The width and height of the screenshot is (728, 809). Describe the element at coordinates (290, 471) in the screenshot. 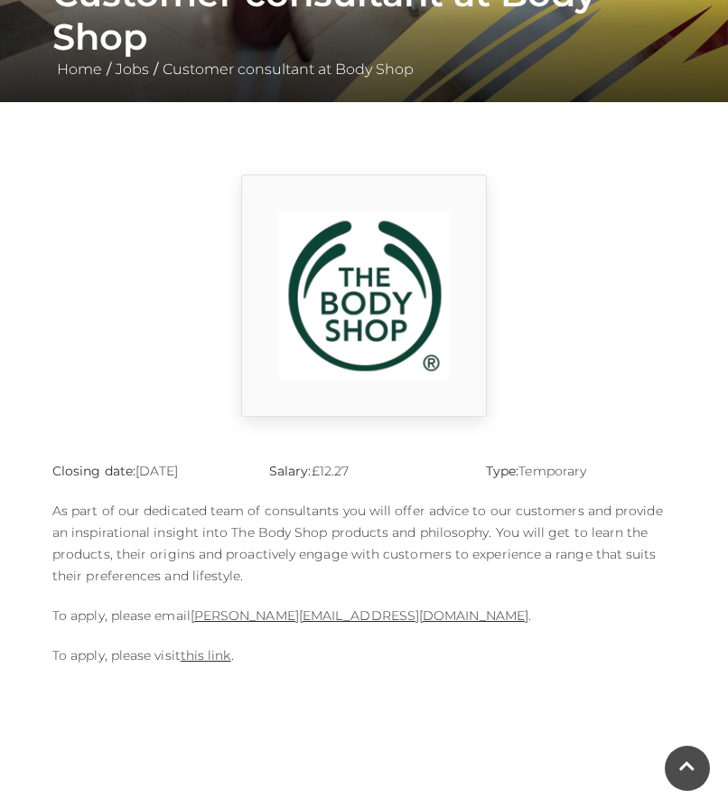

I see `strong: Salary:` at that location.